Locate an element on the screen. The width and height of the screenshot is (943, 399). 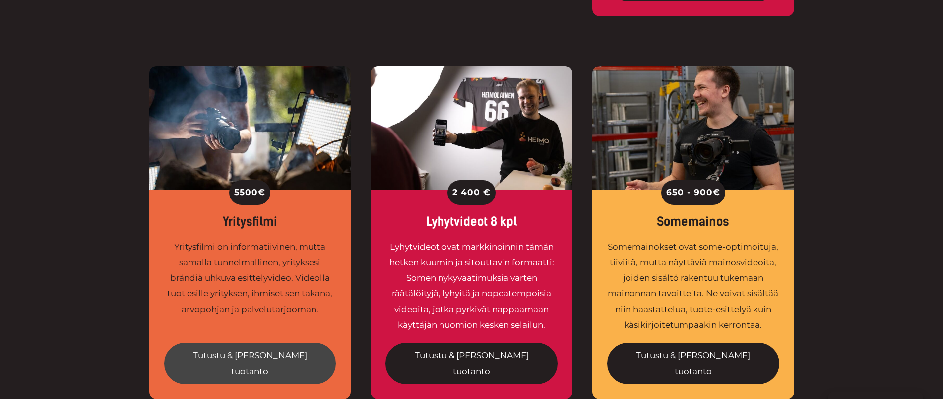
img: Videokuvaaja William gimbal kädessä hymyilemässä asiakkaan varastotiloissa kuvauksissa. is located at coordinates (693, 128).